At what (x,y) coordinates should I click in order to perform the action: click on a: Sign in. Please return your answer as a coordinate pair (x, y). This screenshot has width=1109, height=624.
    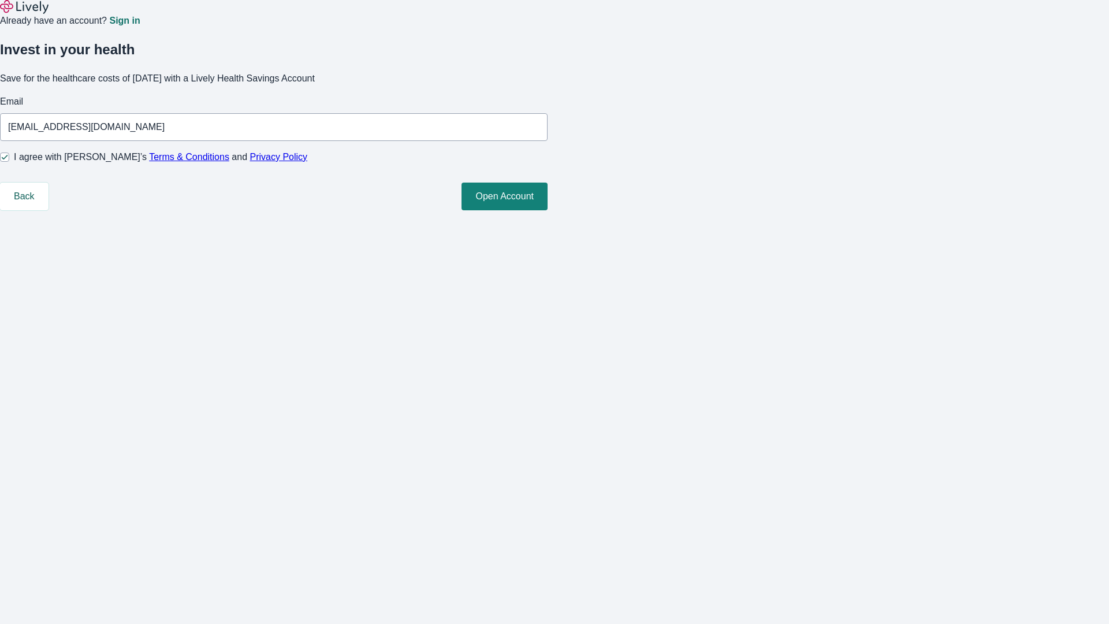
    Looking at the image, I should click on (124, 21).